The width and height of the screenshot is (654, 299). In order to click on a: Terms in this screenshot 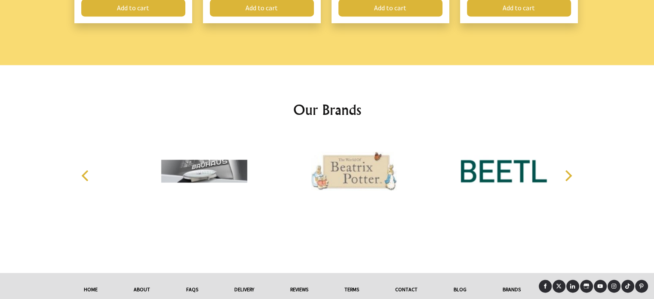, I will do `click(352, 289)`.